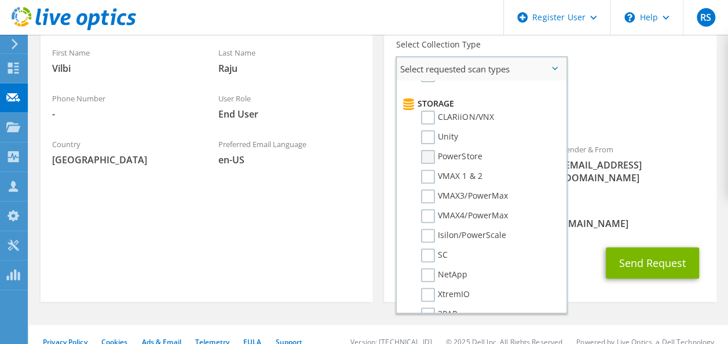 Image resolution: width=728 pixels, height=344 pixels. I want to click on button: Send Request, so click(652, 263).